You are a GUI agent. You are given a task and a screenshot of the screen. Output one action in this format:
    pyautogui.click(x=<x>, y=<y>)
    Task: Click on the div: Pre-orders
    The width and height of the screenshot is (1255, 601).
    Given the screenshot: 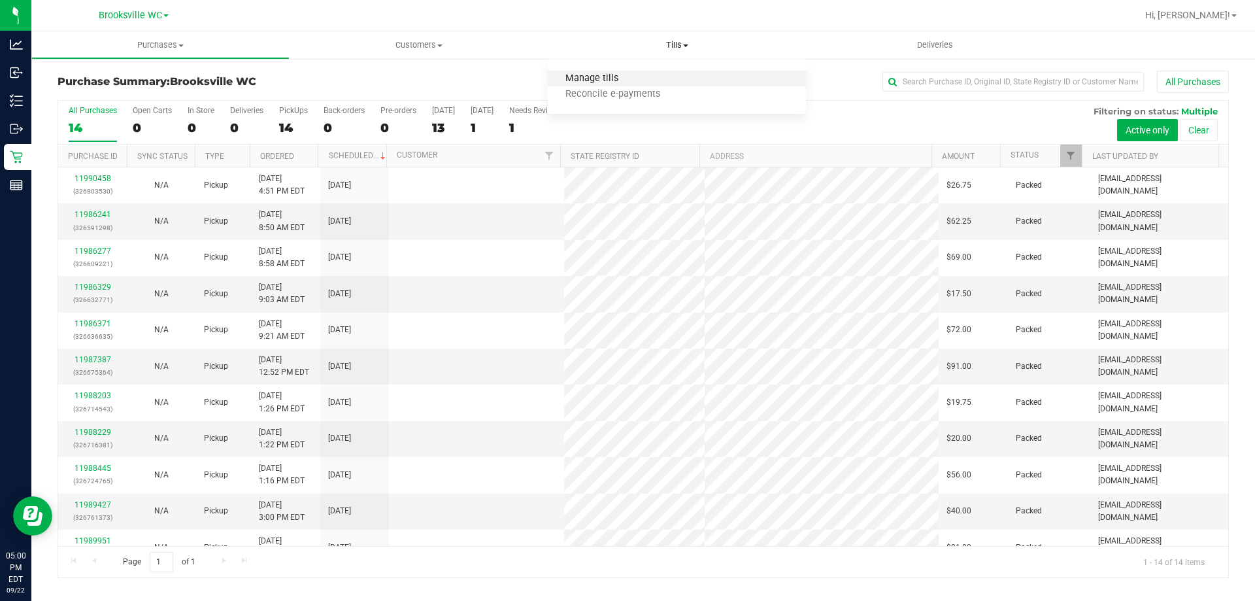 What is the action you would take?
    pyautogui.click(x=398, y=110)
    